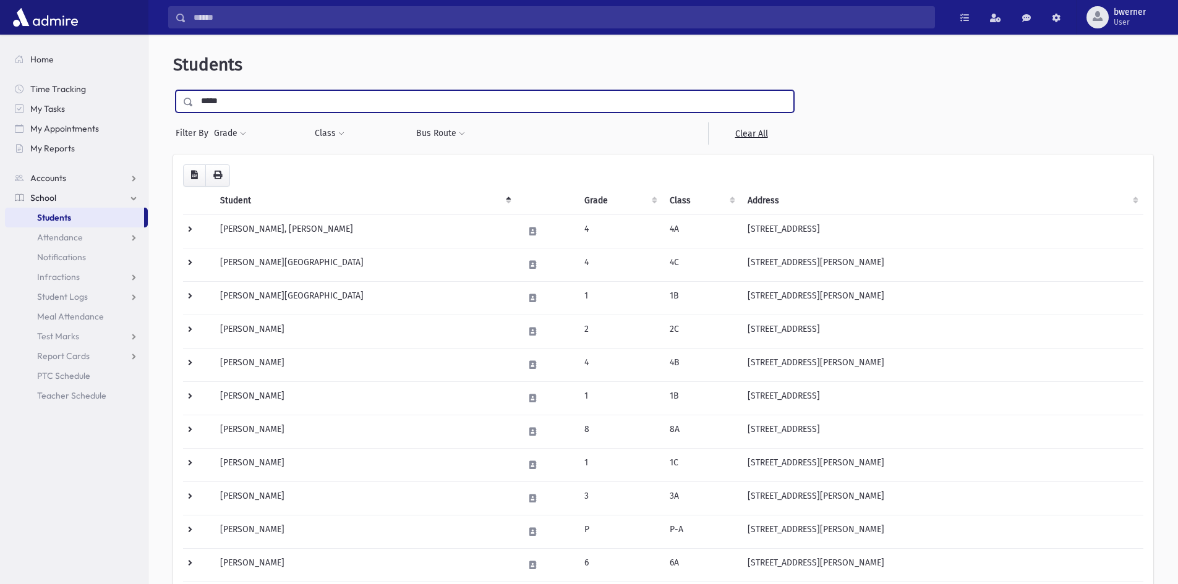  Describe the element at coordinates (76, 396) in the screenshot. I see `a: Teacher Schedule` at that location.